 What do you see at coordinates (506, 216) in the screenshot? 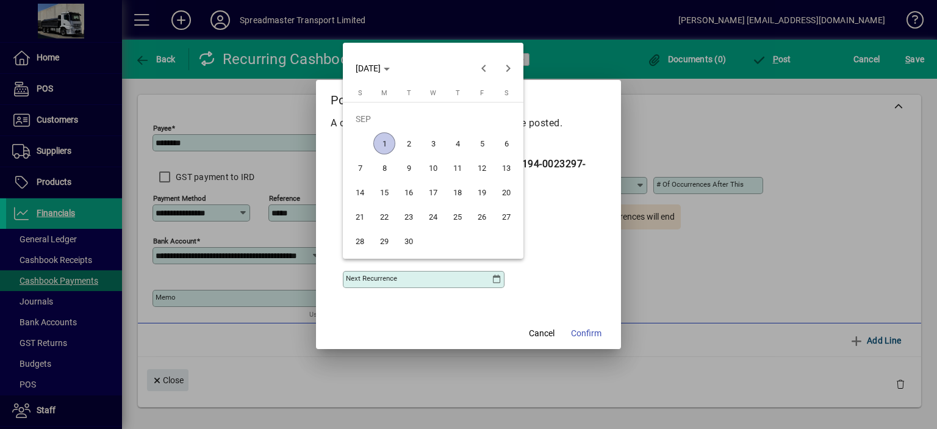
I see `span: 27` at bounding box center [506, 216].